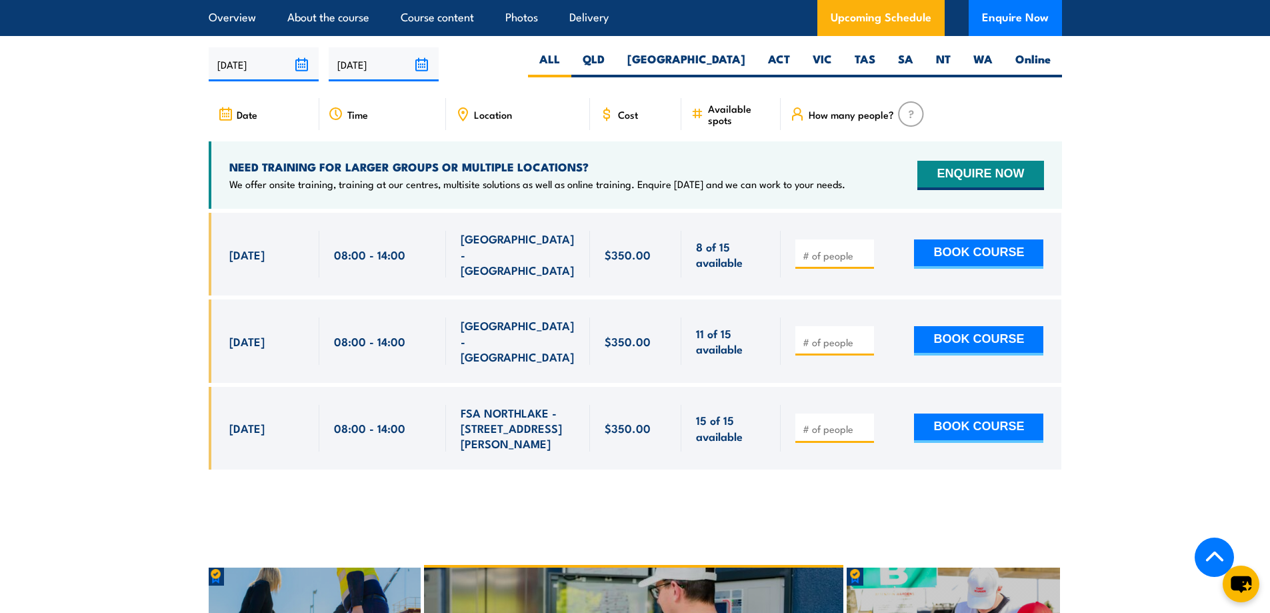 This screenshot has height=613, width=1270. I want to click on span: Available spots, so click(740, 114).